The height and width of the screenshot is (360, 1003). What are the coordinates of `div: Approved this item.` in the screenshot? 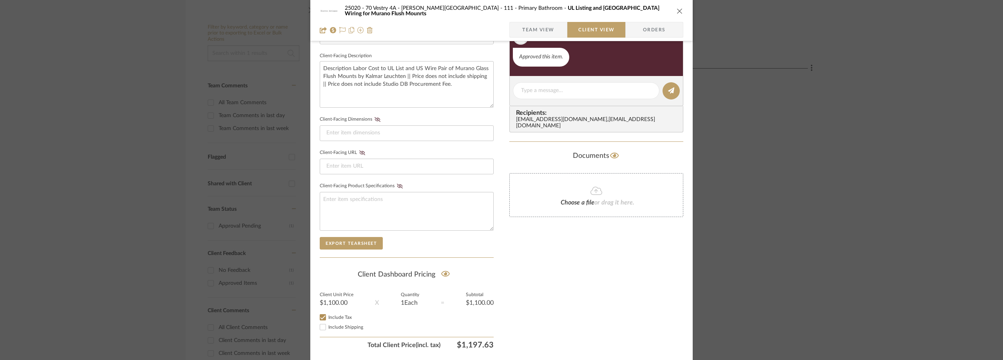 It's located at (541, 57).